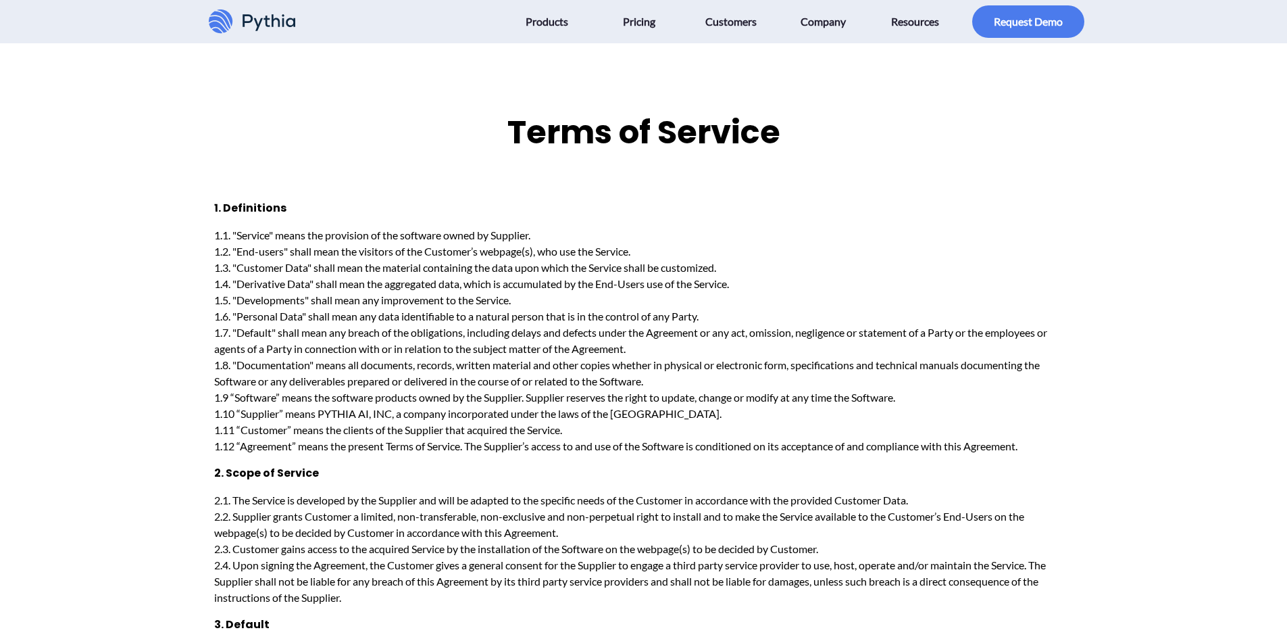 This screenshot has width=1287, height=639. What do you see at coordinates (644, 316) in the screenshot?
I see `div: 1.6. "Personal Data" shall mean any data identifiable to a natural person that is in the control ...` at bounding box center [644, 316].